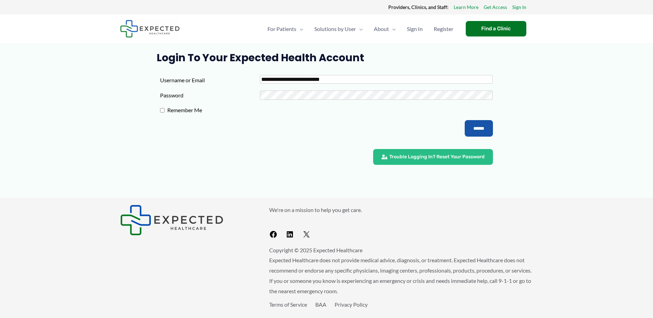 This screenshot has height=318, width=653. I want to click on h1: Login to Your Expected Health Account, so click(327, 58).